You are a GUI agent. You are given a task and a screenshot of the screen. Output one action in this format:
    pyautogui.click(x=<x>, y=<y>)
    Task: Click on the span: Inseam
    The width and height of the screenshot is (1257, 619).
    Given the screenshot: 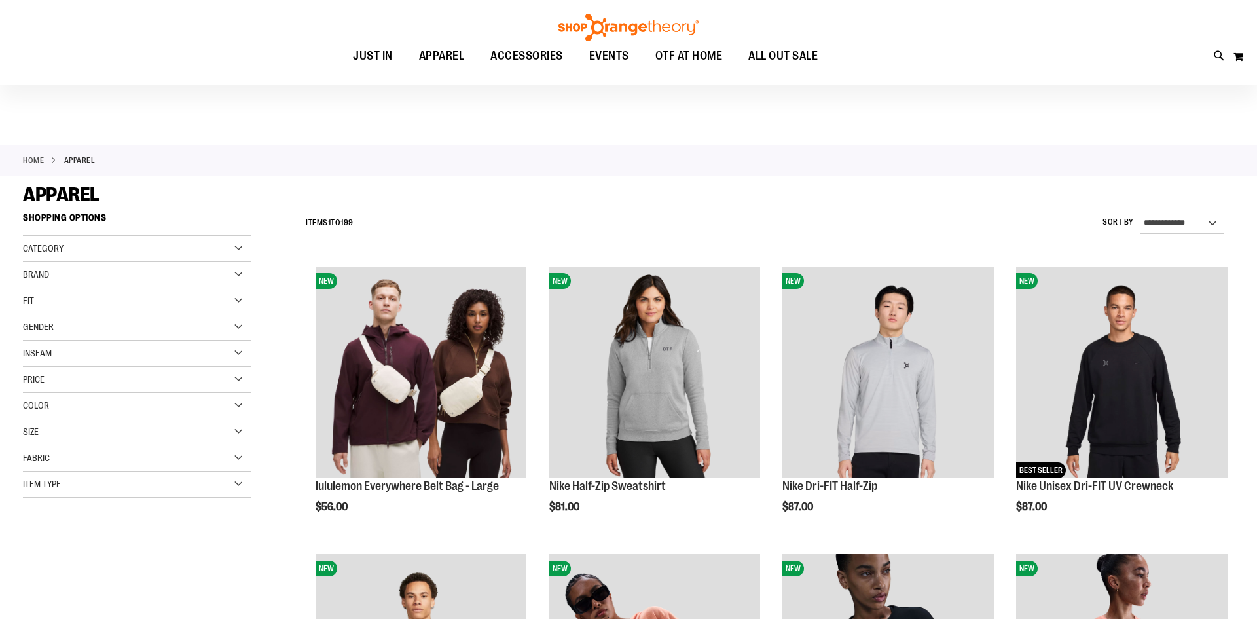 What is the action you would take?
    pyautogui.click(x=37, y=353)
    